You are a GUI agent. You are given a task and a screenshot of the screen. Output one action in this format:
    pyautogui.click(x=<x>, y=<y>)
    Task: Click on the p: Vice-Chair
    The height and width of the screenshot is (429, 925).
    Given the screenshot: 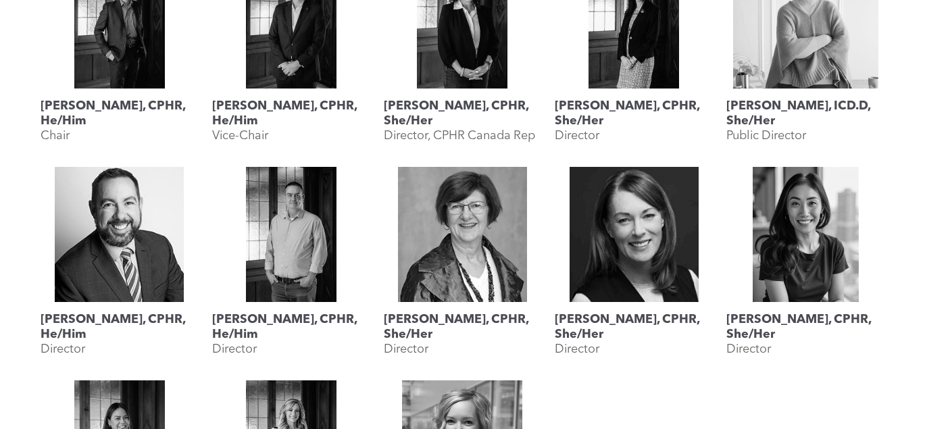 What is the action you would take?
    pyautogui.click(x=240, y=136)
    